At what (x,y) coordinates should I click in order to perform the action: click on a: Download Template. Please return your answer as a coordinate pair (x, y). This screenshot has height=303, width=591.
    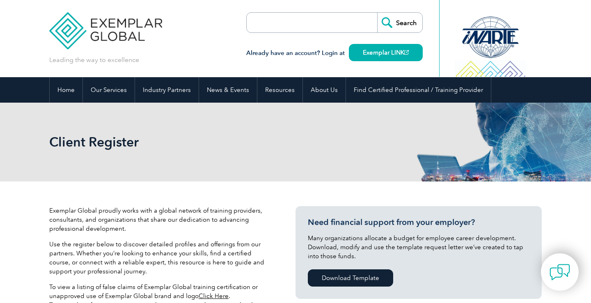
    Looking at the image, I should click on (351, 278).